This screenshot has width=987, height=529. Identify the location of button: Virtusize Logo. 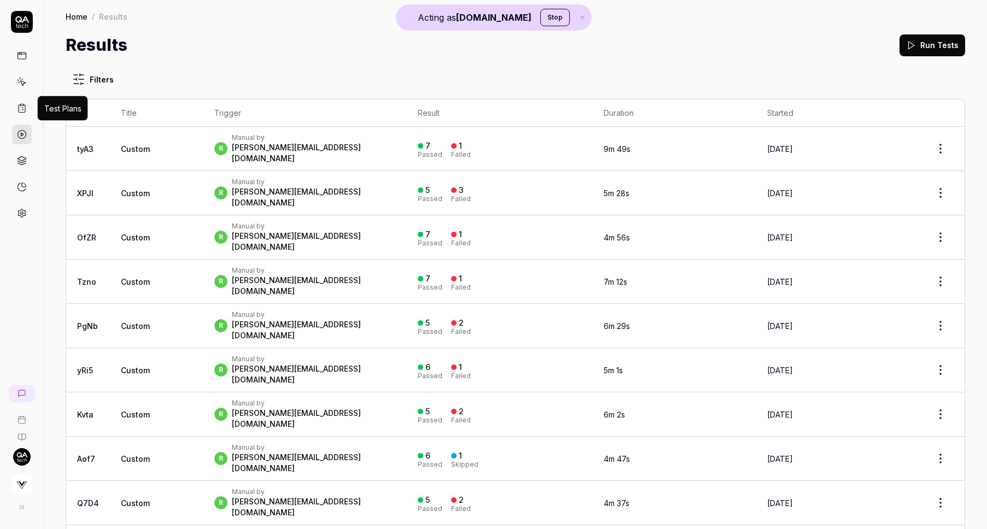
(21, 481).